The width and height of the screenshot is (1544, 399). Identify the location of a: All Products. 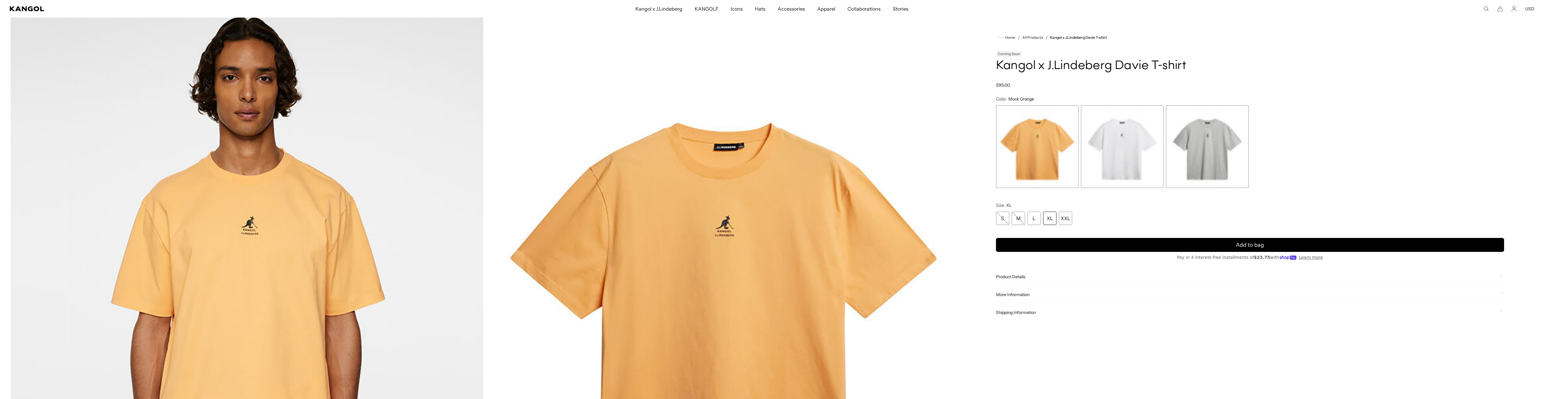
(1033, 38).